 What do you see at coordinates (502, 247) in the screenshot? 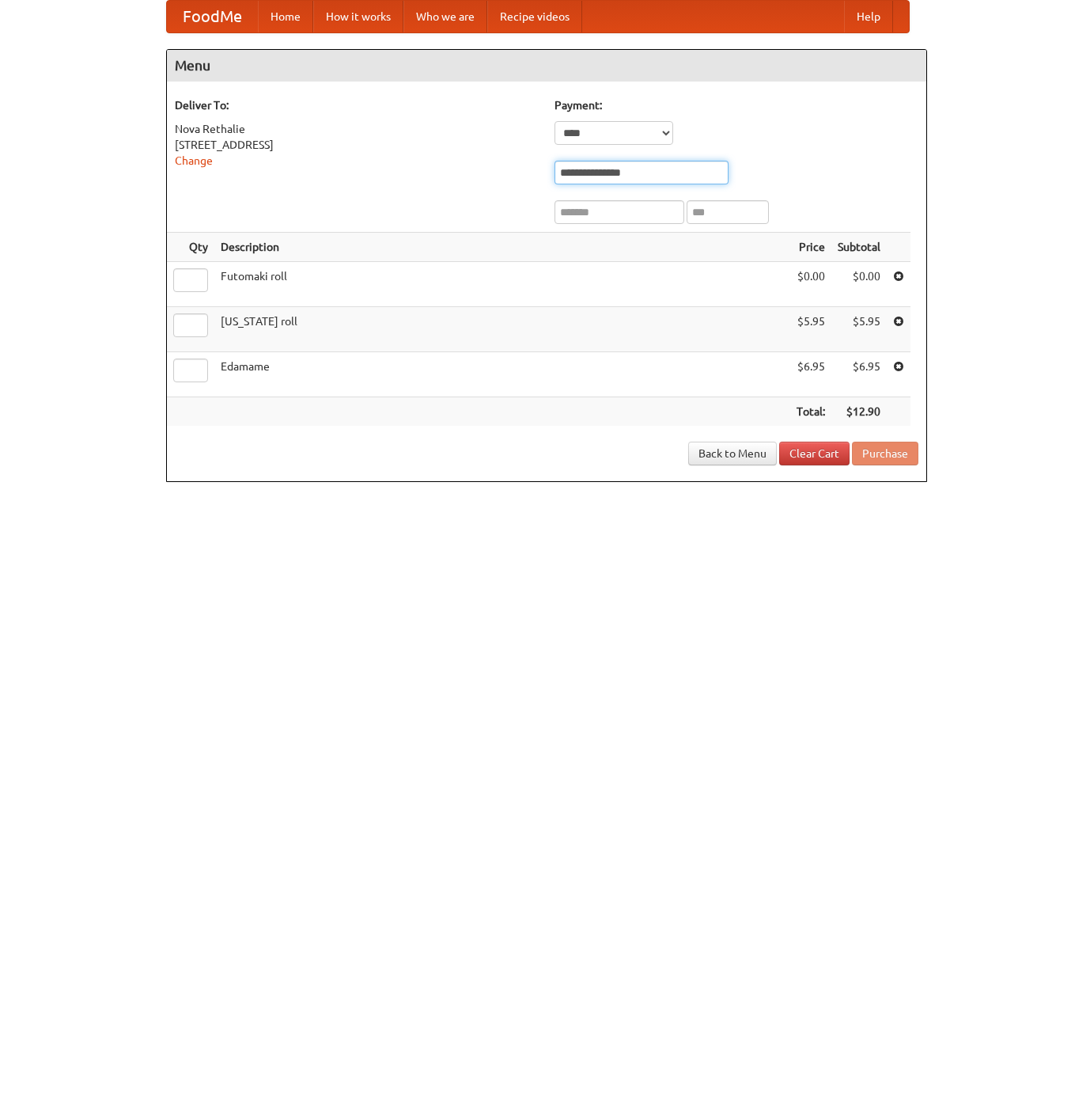
I see `th: Description` at bounding box center [502, 247].